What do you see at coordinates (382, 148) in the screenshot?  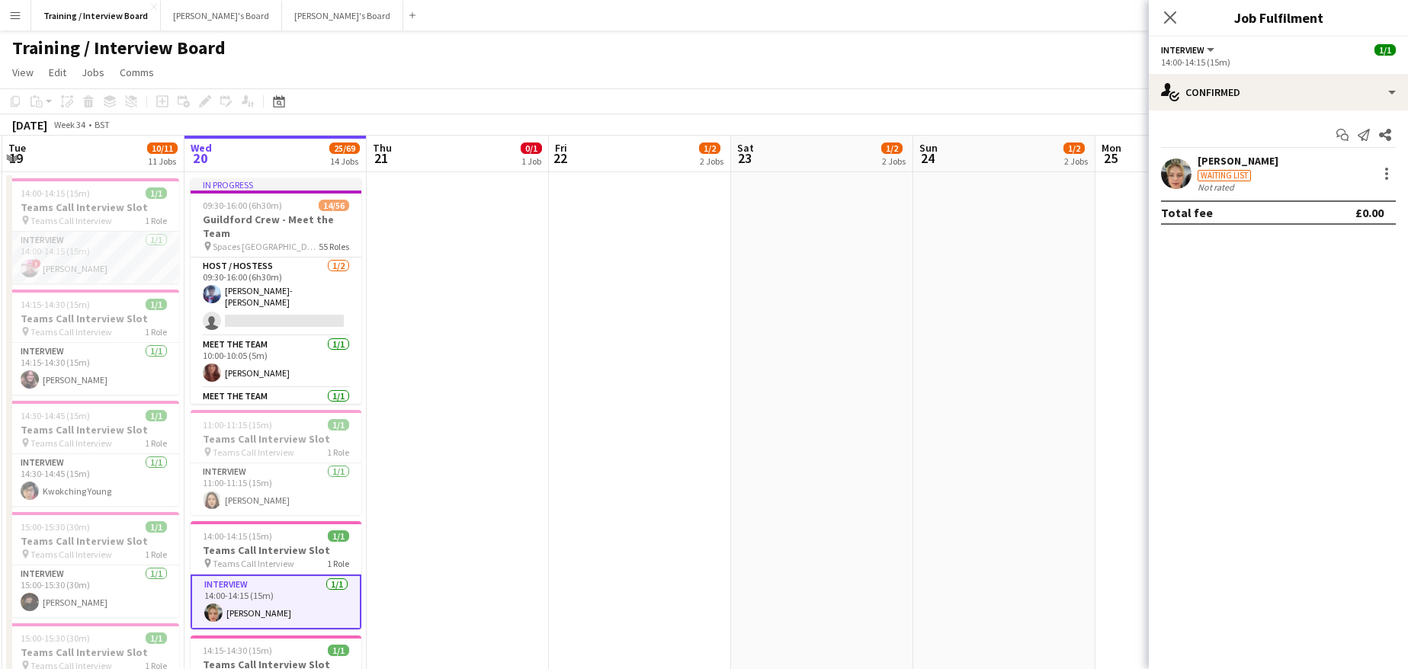 I see `span: Thu` at bounding box center [382, 148].